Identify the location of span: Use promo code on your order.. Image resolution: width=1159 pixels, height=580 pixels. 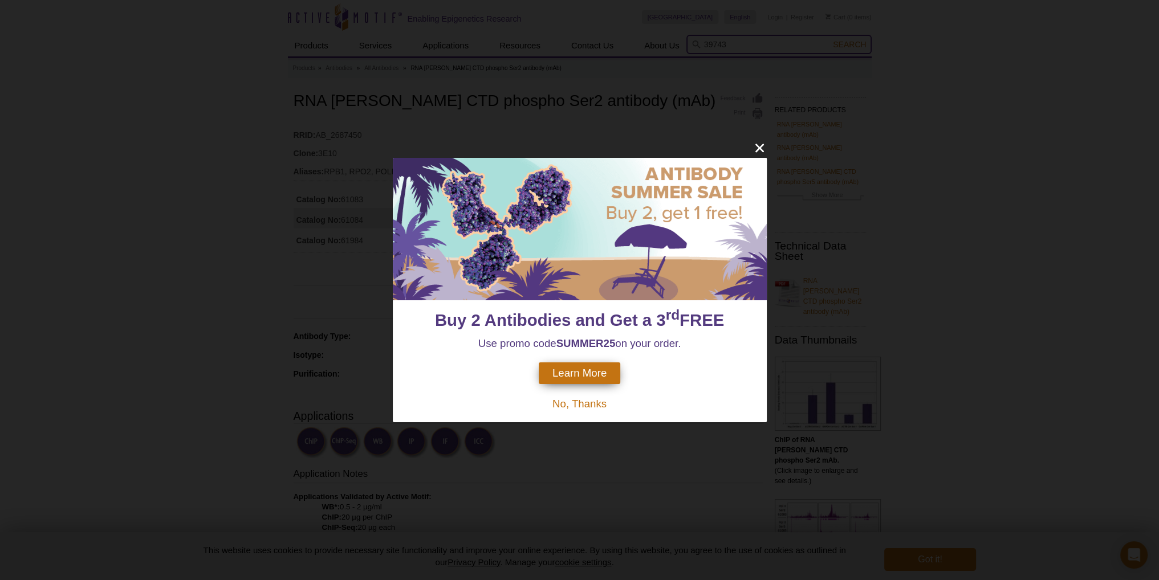
(580, 343).